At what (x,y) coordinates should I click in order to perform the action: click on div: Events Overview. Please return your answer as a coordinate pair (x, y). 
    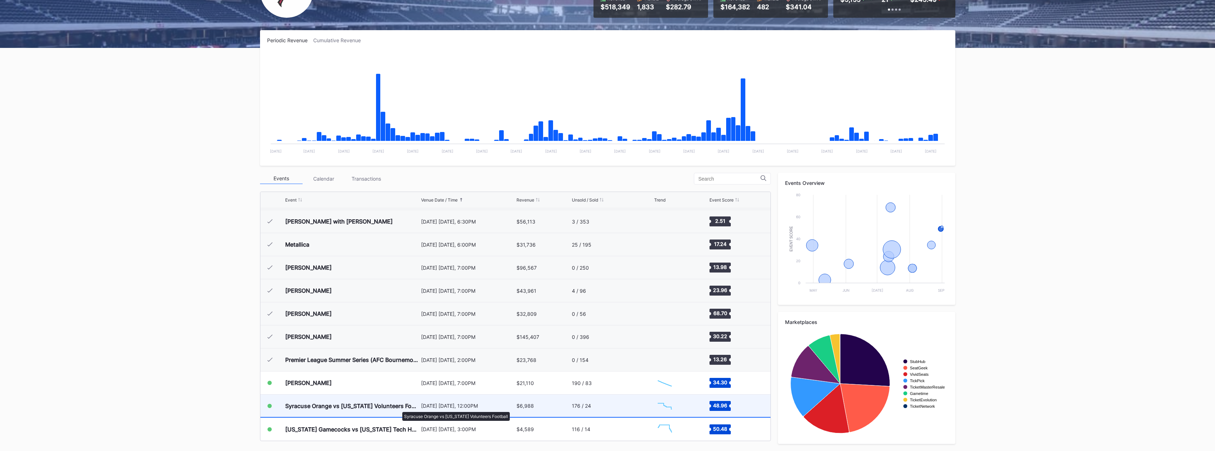
    Looking at the image, I should click on (867, 183).